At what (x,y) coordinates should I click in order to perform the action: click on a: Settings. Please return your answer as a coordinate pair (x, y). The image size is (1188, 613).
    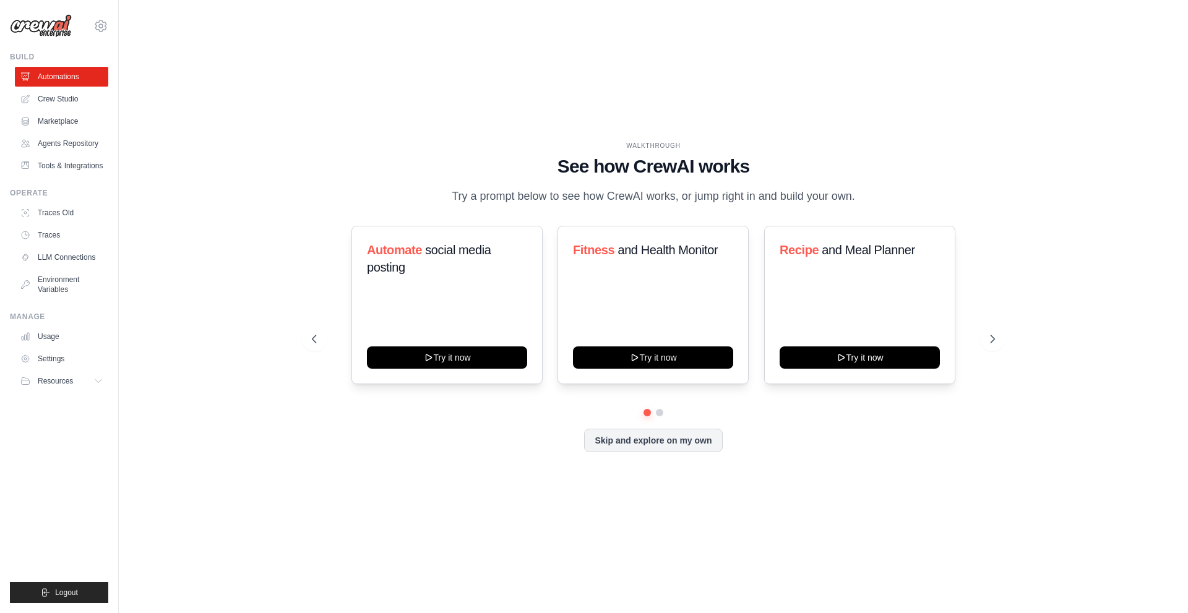
    Looking at the image, I should click on (61, 359).